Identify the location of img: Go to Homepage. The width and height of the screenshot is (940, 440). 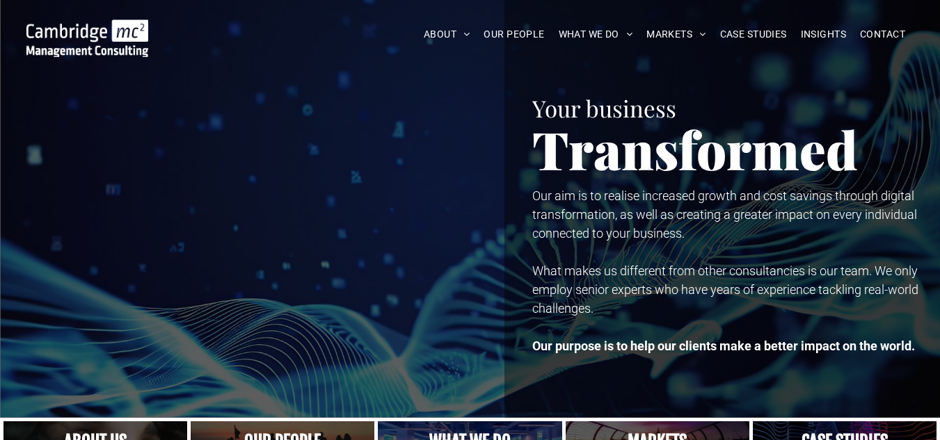
(87, 38).